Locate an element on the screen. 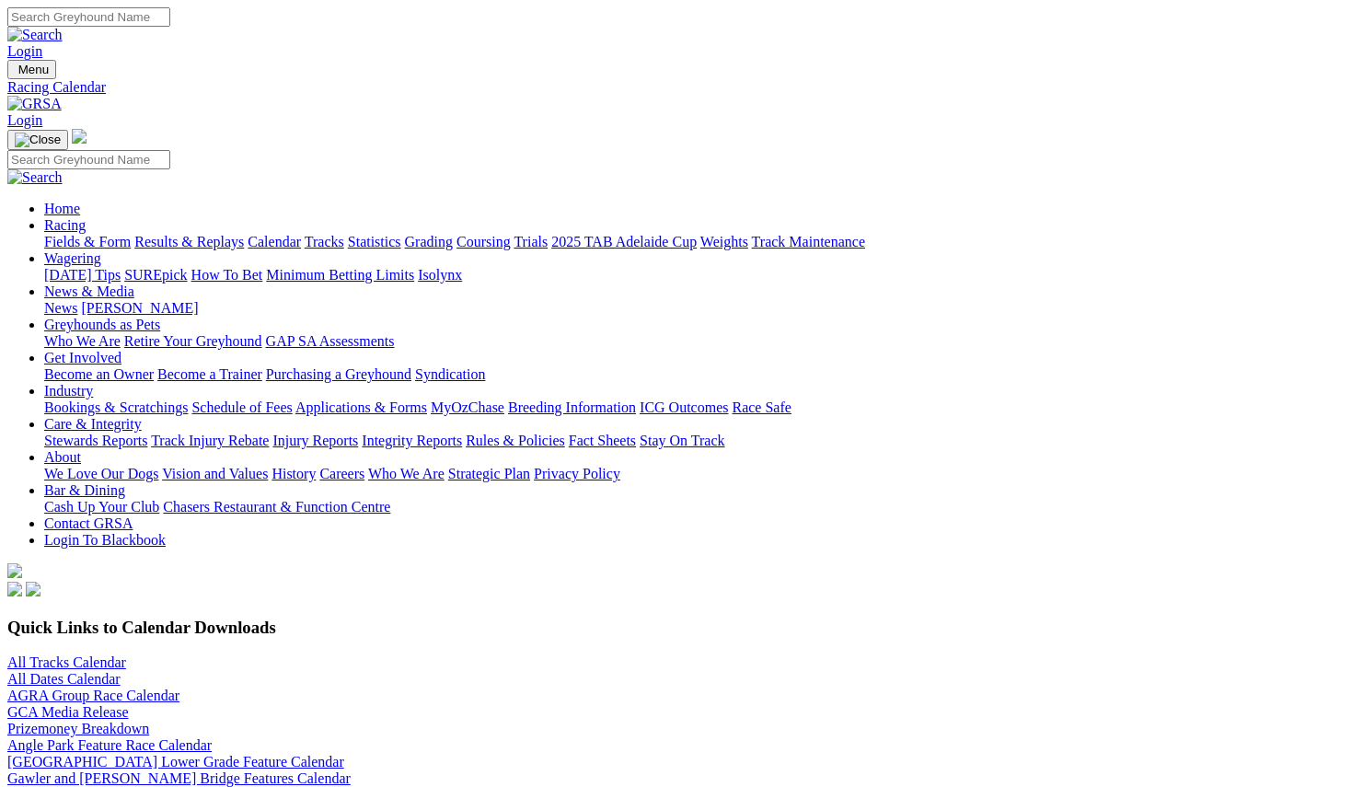  a: Fact Sheets is located at coordinates (602, 440).